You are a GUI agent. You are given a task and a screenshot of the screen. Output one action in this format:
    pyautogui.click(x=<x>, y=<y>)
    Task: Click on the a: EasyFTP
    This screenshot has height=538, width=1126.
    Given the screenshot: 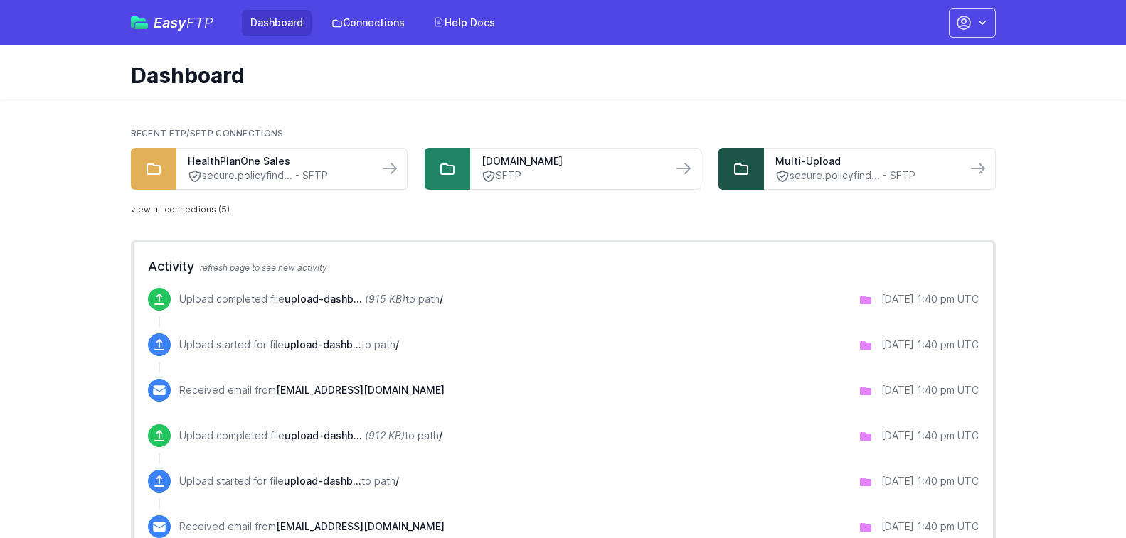 What is the action you would take?
    pyautogui.click(x=172, y=23)
    